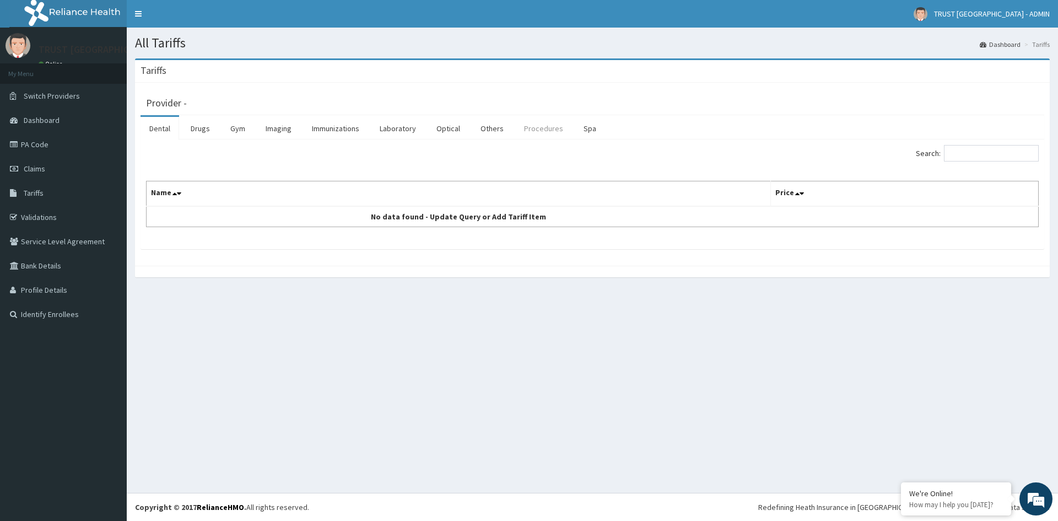 The width and height of the screenshot is (1058, 521). What do you see at coordinates (166, 103) in the screenshot?
I see `h3: Provider -` at bounding box center [166, 103].